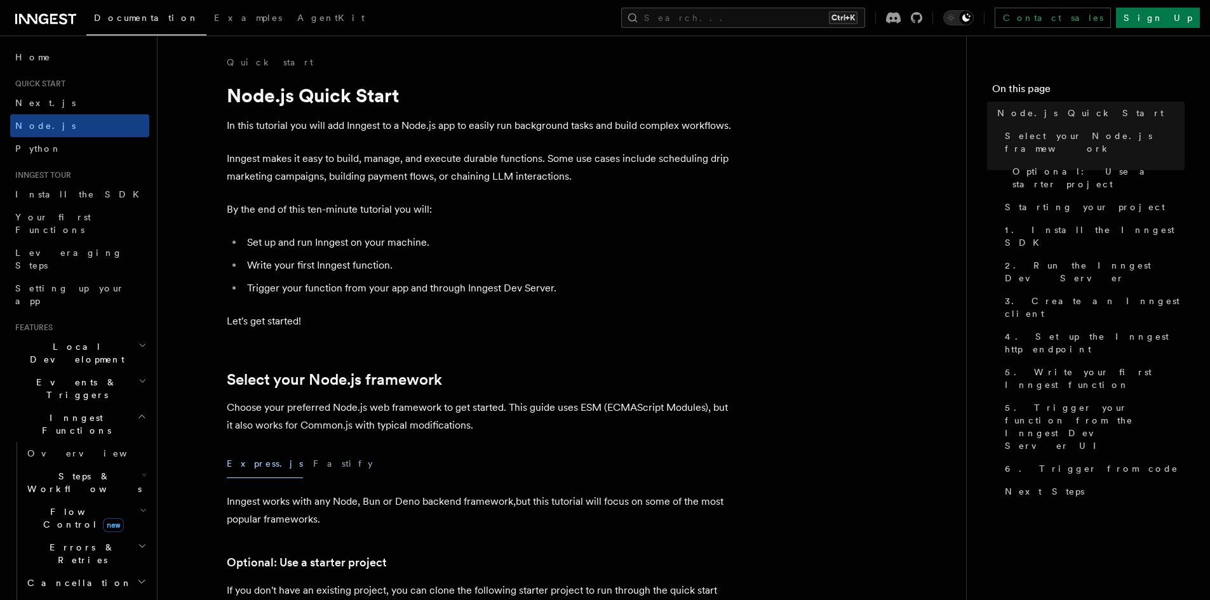 The height and width of the screenshot is (600, 1210). Describe the element at coordinates (86, 518) in the screenshot. I see `button: Flow Controlnew` at that location.